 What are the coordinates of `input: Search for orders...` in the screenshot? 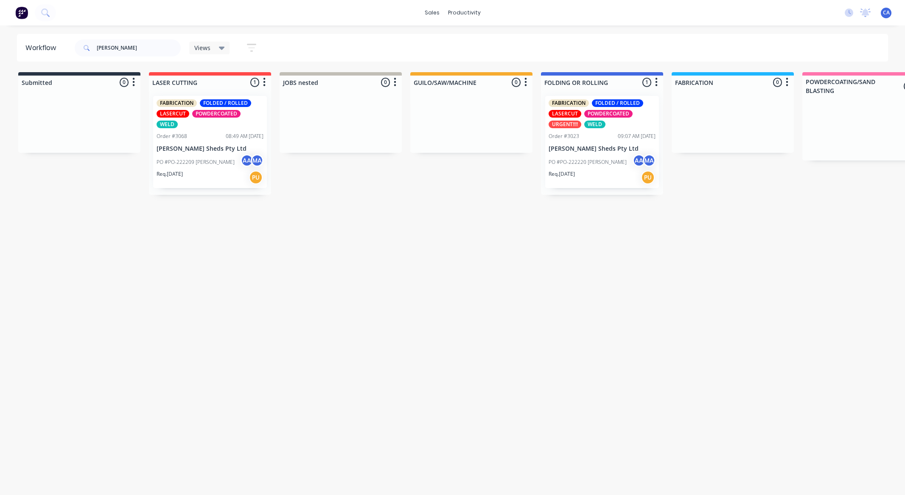 It's located at (139, 48).